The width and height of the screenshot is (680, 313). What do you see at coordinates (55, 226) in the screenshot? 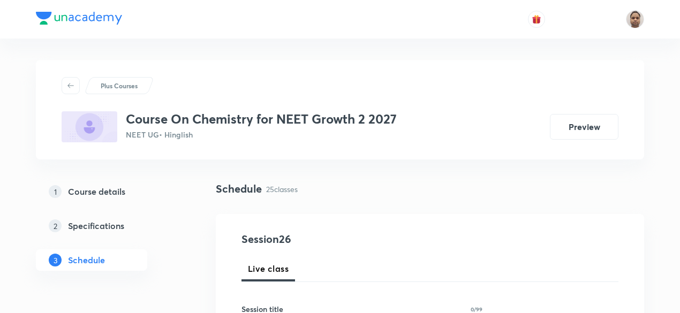
I see `p: 2` at bounding box center [55, 226].